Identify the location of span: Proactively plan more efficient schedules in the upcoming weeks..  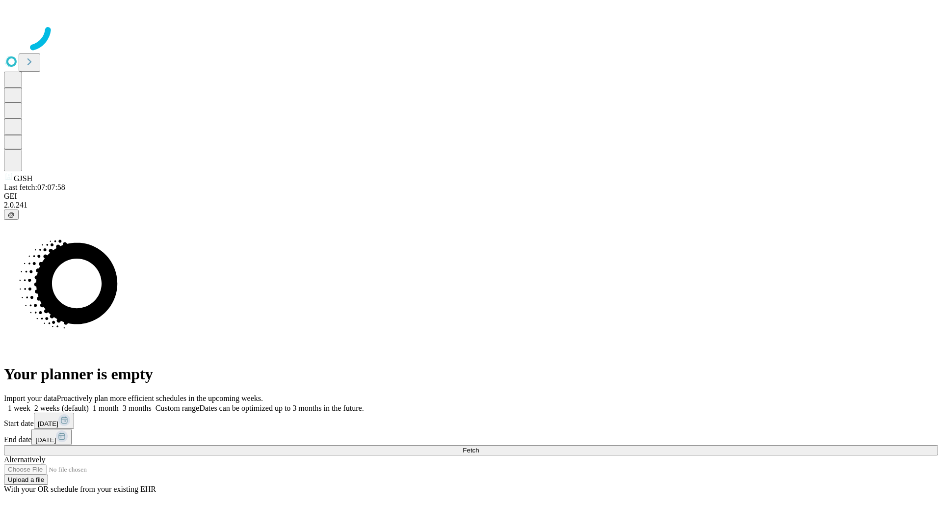
(160, 398).